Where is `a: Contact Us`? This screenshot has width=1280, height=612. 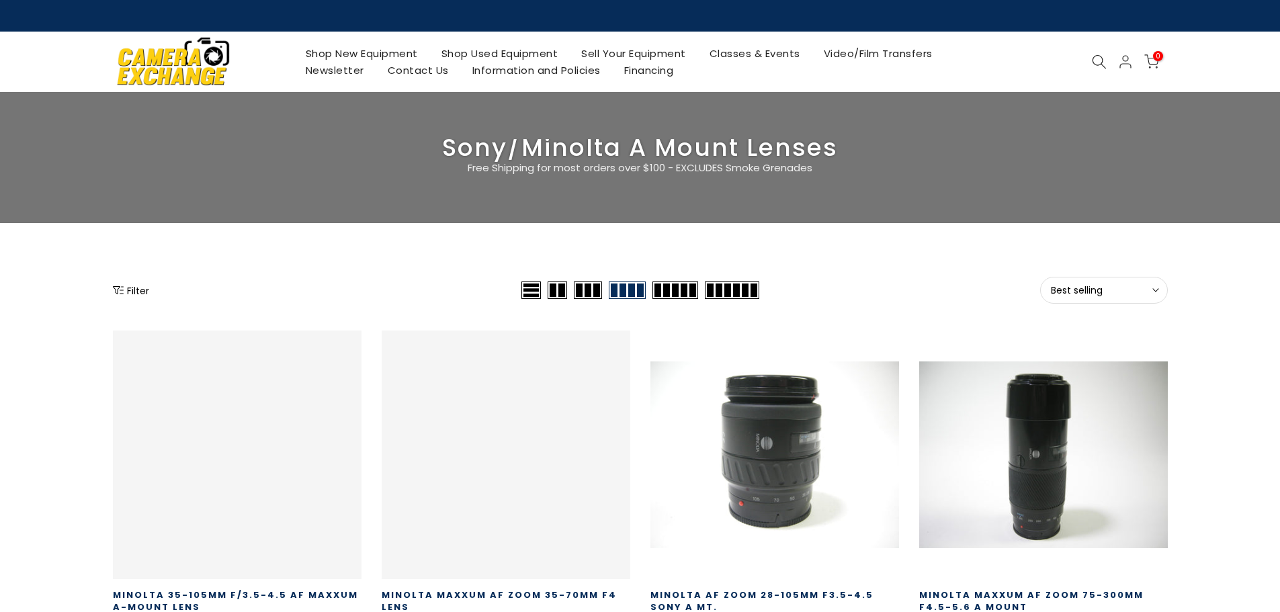 a: Contact Us is located at coordinates (418, 70).